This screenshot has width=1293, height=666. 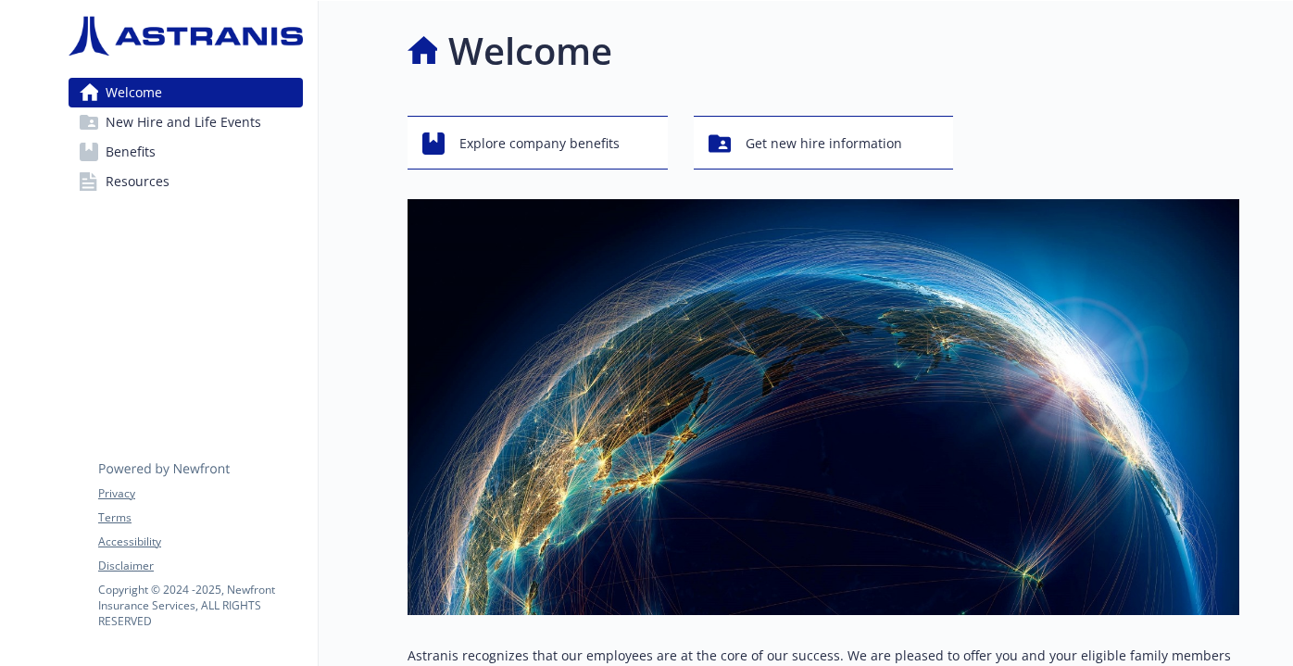 What do you see at coordinates (200, 566) in the screenshot?
I see `a: Disclaimer` at bounding box center [200, 566].